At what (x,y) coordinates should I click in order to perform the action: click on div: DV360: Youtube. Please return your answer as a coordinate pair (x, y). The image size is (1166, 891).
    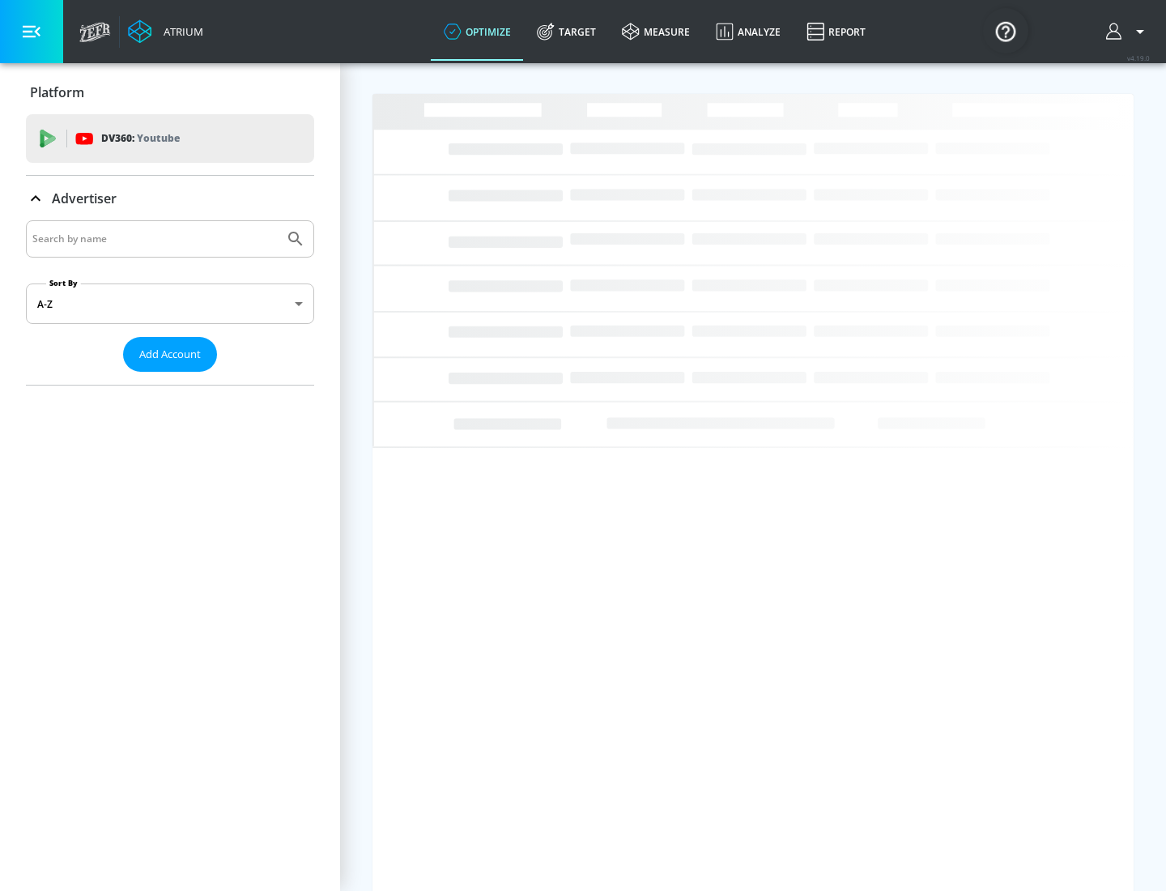
    Looking at the image, I should click on (170, 138).